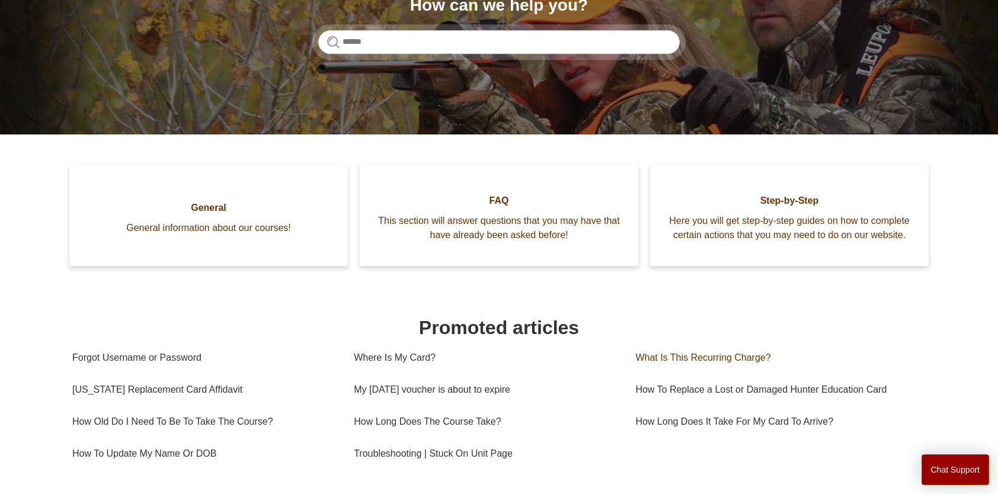 Image resolution: width=998 pixels, height=494 pixels. What do you see at coordinates (204, 422) in the screenshot?
I see `a: How Old Do I Need To Be To Take The Course?` at bounding box center [204, 422].